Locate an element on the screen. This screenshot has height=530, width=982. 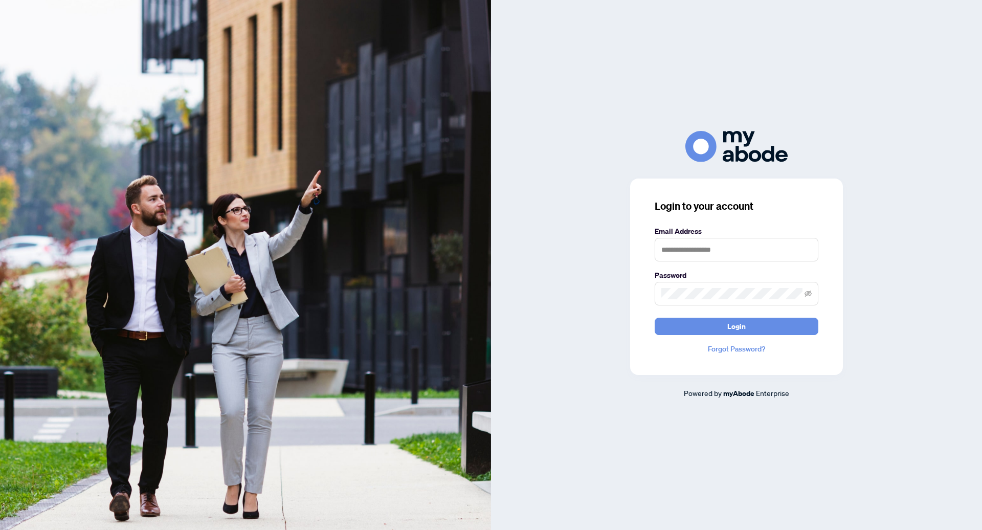
span: Powered by is located at coordinates (703, 393).